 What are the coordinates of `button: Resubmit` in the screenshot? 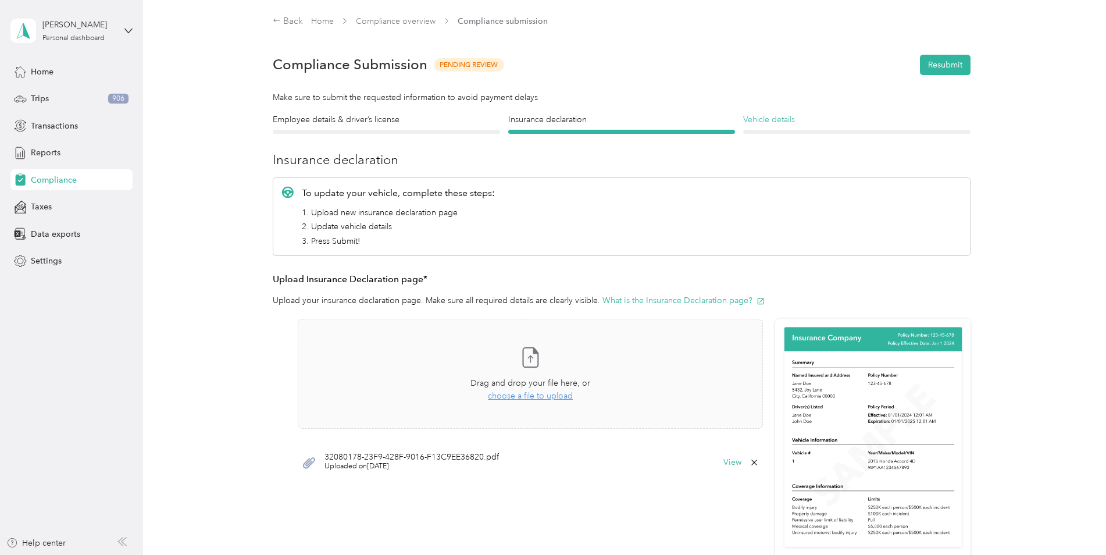 It's located at (945, 65).